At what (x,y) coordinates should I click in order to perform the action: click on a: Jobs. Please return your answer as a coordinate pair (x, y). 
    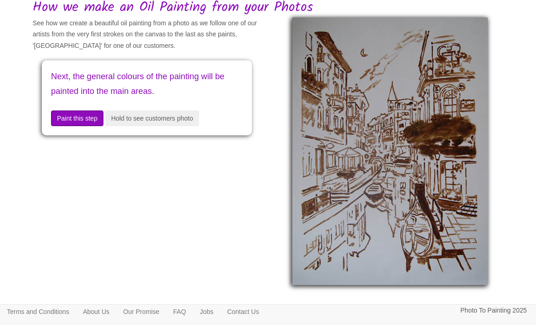
    Looking at the image, I should click on (207, 311).